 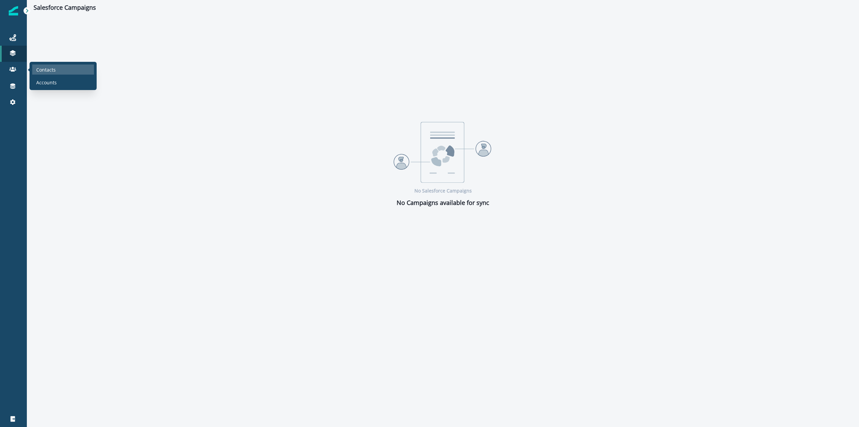 I want to click on a: Accounts, so click(x=63, y=82).